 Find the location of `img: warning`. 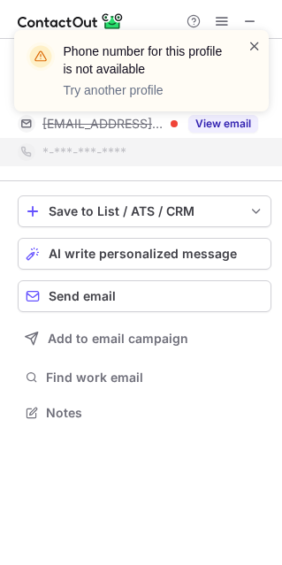

img: warning is located at coordinates (41, 57).